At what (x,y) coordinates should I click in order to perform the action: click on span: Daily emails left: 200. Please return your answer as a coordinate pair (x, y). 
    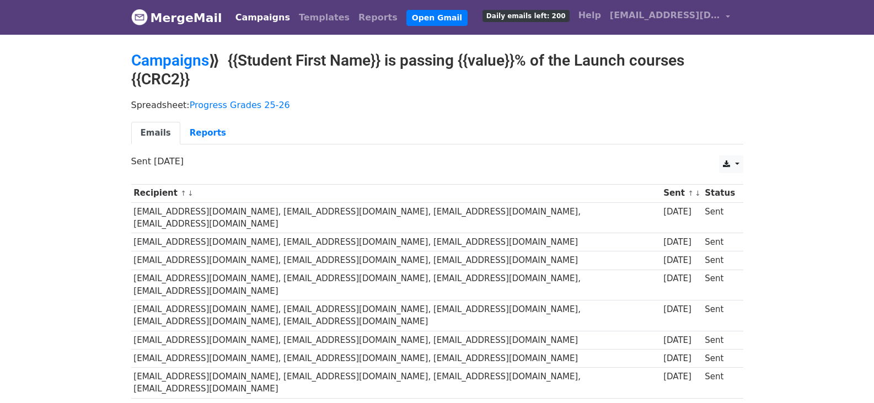
    Looking at the image, I should click on (526, 16).